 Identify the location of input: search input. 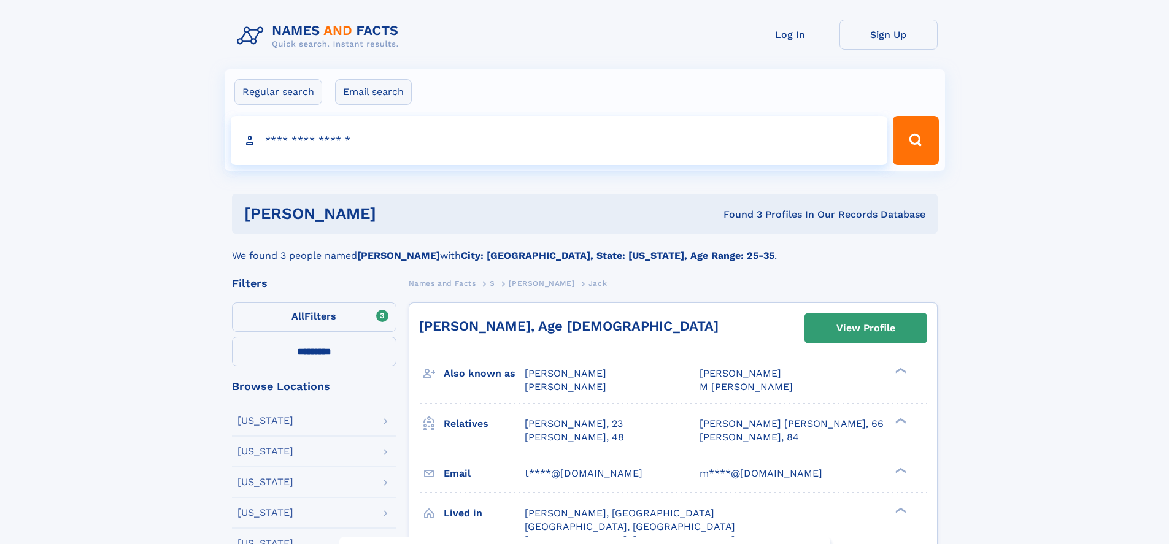
(559, 141).